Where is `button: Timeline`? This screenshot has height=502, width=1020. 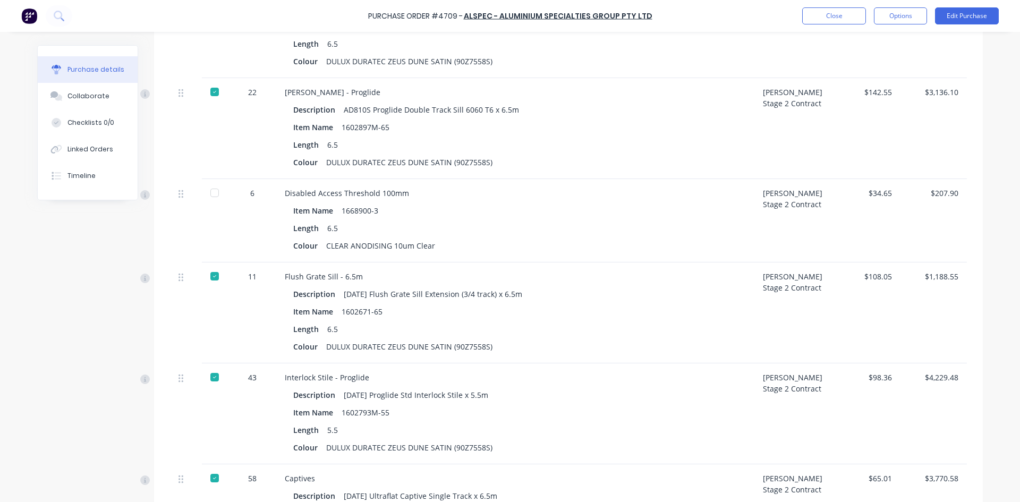 button: Timeline is located at coordinates (88, 176).